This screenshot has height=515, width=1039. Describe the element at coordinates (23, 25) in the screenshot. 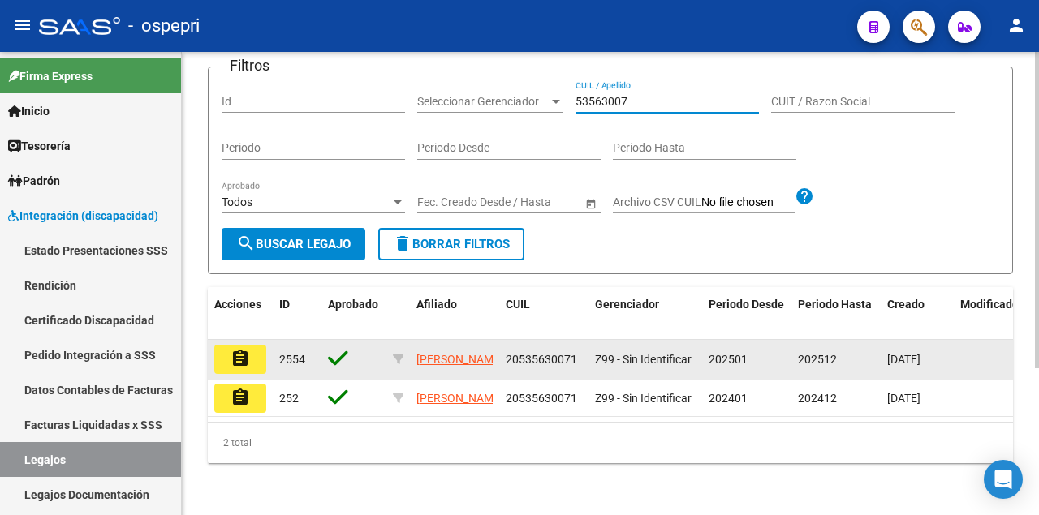

I see `mat-icon: menu` at that location.